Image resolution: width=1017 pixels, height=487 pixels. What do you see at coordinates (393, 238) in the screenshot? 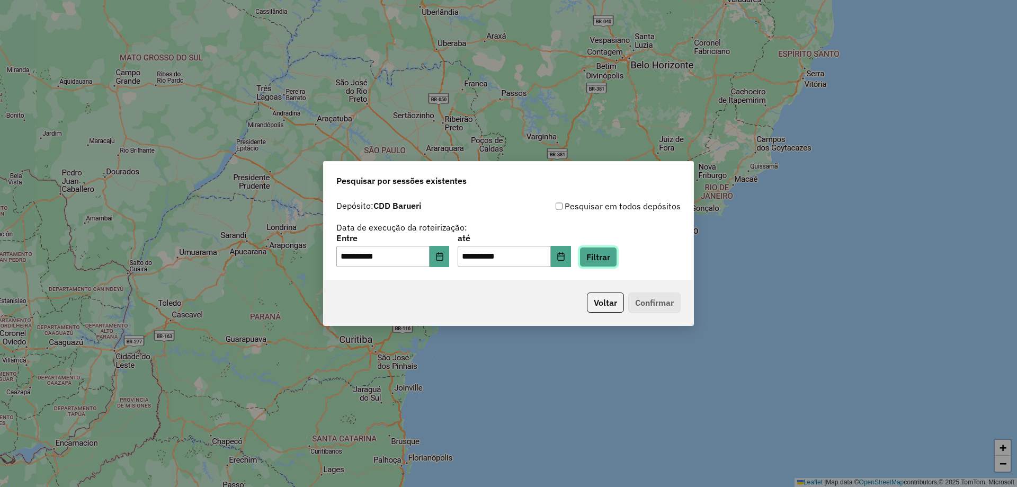
I see `label: Entre` at bounding box center [393, 238].